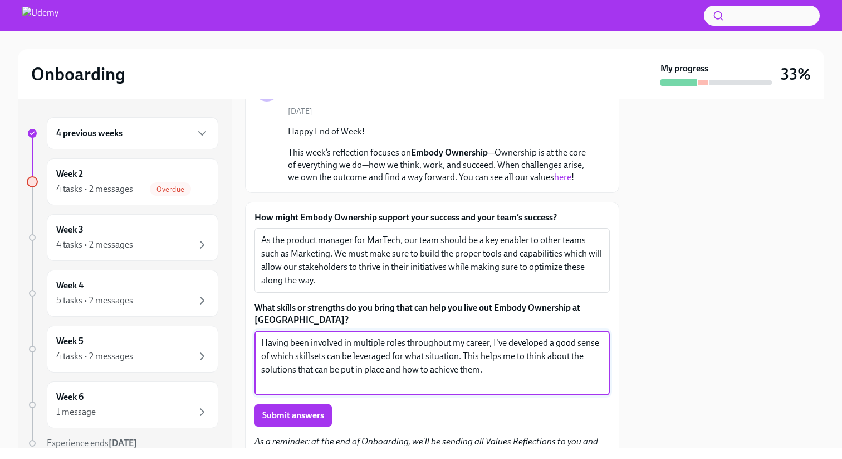  Describe the element at coordinates (40, 16) in the screenshot. I see `img: Udemy` at that location.